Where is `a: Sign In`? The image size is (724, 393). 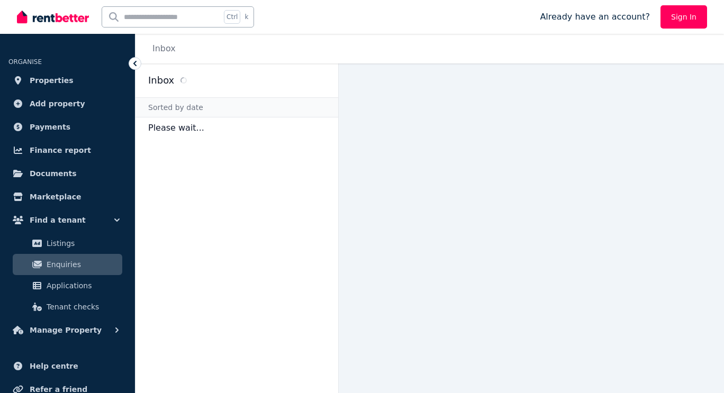 a: Sign In is located at coordinates (684, 17).